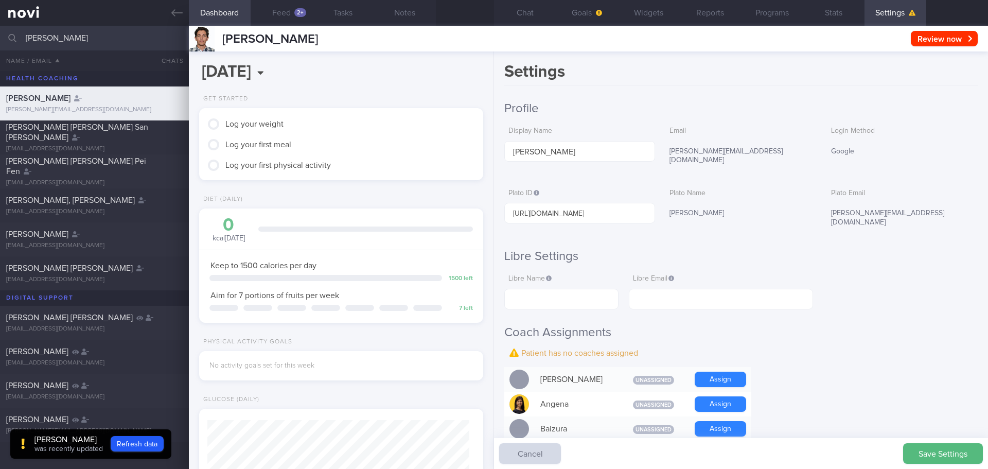 The width and height of the screenshot is (988, 469). Describe the element at coordinates (223, 99) in the screenshot. I see `div: Get Started` at that location.